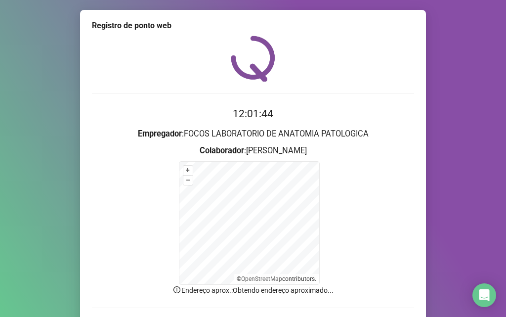 Image resolution: width=506 pixels, height=317 pixels. What do you see at coordinates (253, 290) in the screenshot?
I see `p: Endereço aprox. : Obtendo endereço aproximado...` at bounding box center [253, 290].